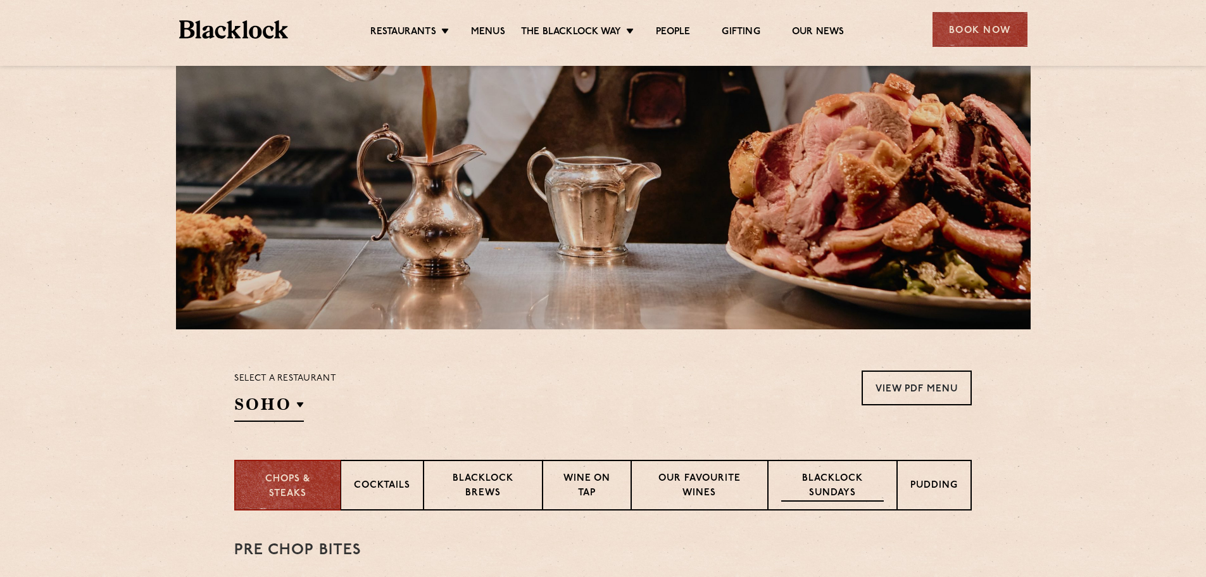 The width and height of the screenshot is (1206, 577). I want to click on a: Menus, so click(488, 33).